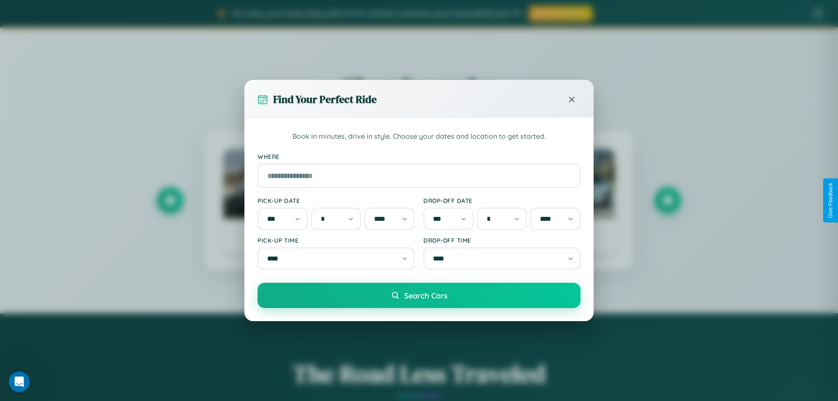 Image resolution: width=838 pixels, height=401 pixels. What do you see at coordinates (502, 200) in the screenshot?
I see `label: Drop-off Date` at bounding box center [502, 200].